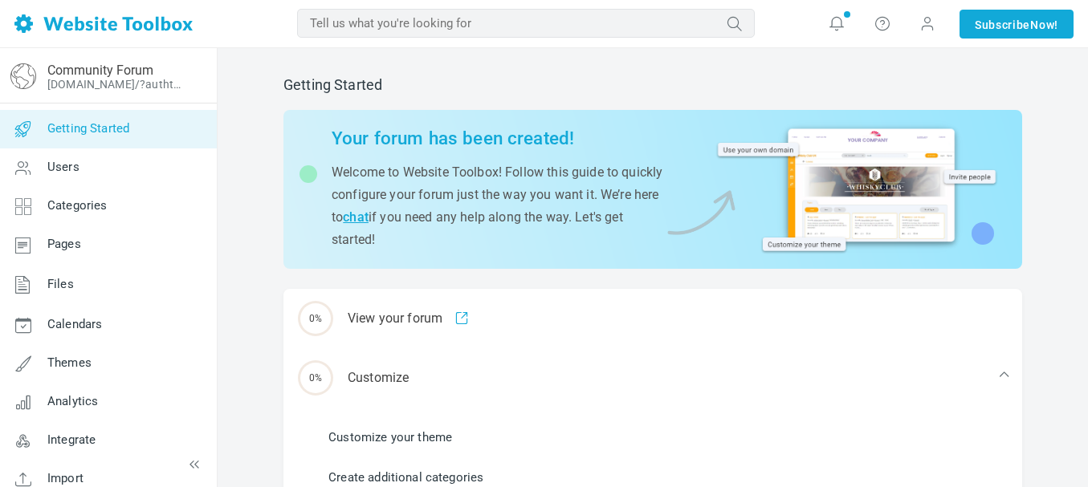 The height and width of the screenshot is (487, 1088). What do you see at coordinates (497, 206) in the screenshot?
I see `p: Welcome to Website Toolbox! Follow this guide to quickly configure your forum just the way you wa...` at bounding box center [497, 206].